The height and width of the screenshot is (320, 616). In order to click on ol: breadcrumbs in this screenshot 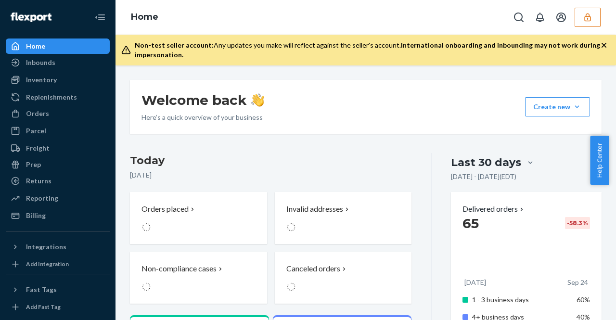, I will do `click(144, 17)`.